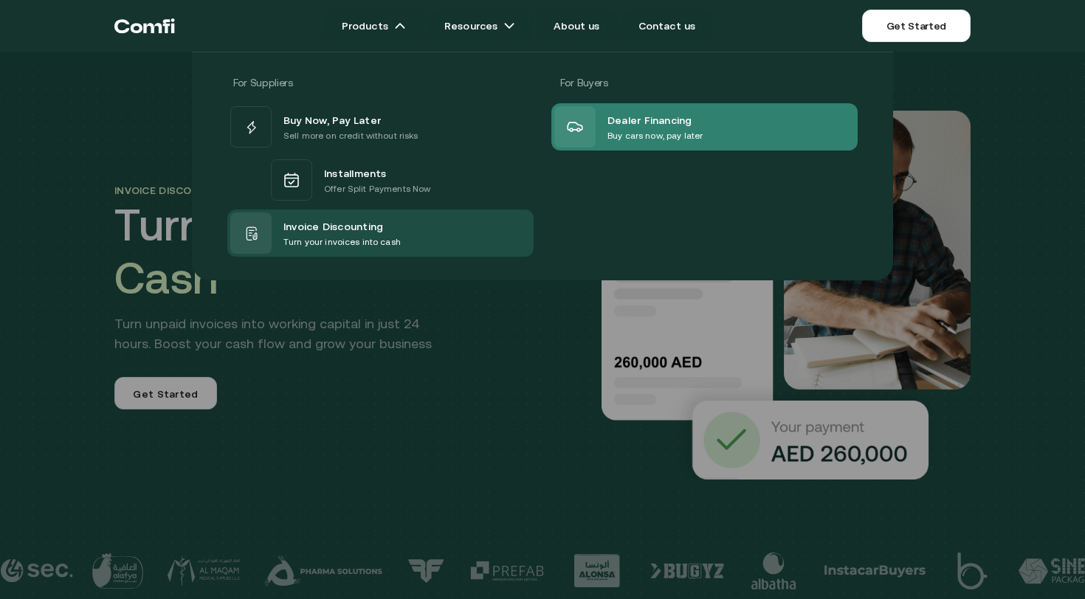  I want to click on p: Buy cars now, pay later, so click(655, 136).